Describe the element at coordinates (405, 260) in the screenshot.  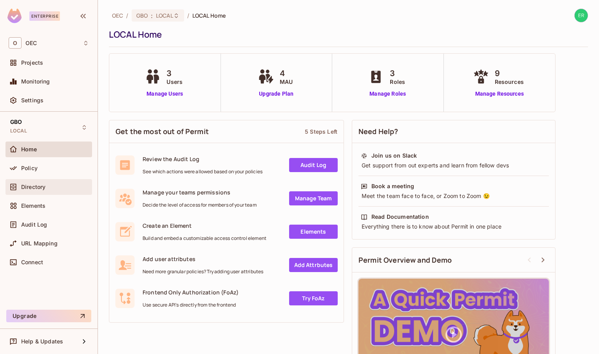
I see `span: Permit Overview and Demo` at that location.